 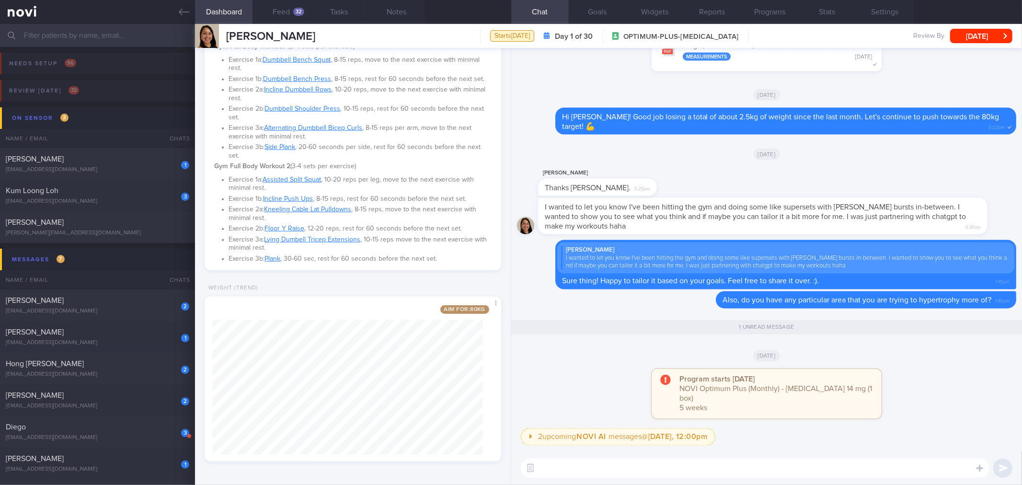 What do you see at coordinates (32, 191) in the screenshot?
I see `span: Kum Loong Loh` at bounding box center [32, 191].